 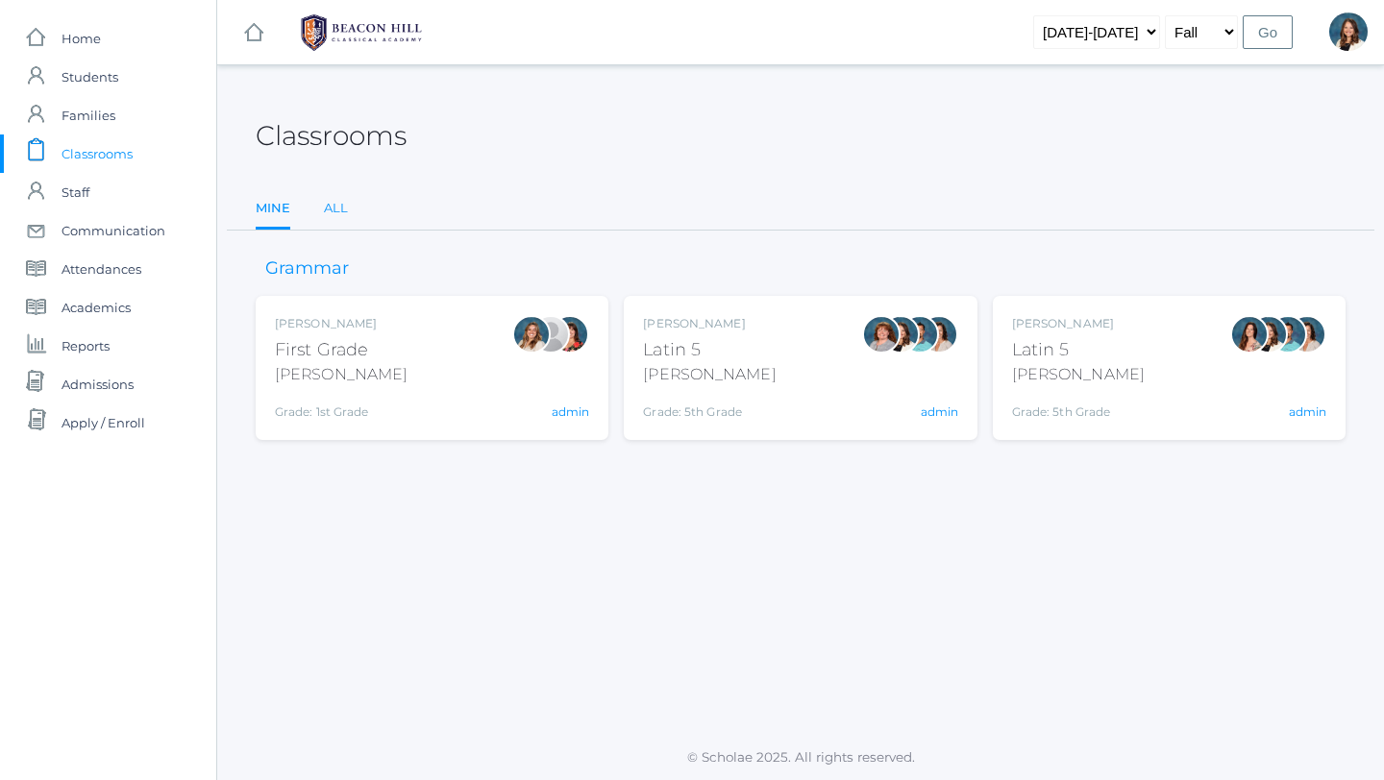 I want to click on input: Go, so click(x=1268, y=32).